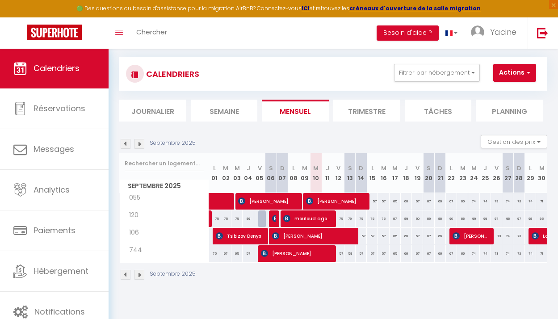  I want to click on img: logout, so click(542, 33).